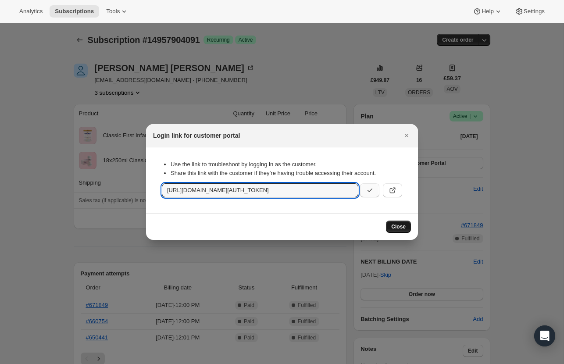  I want to click on button: Settings, so click(530, 11).